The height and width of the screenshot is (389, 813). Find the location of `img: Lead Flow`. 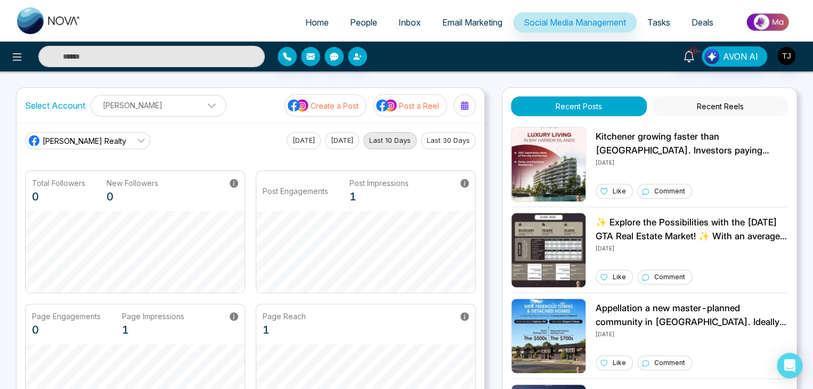

img: Lead Flow is located at coordinates (712, 56).